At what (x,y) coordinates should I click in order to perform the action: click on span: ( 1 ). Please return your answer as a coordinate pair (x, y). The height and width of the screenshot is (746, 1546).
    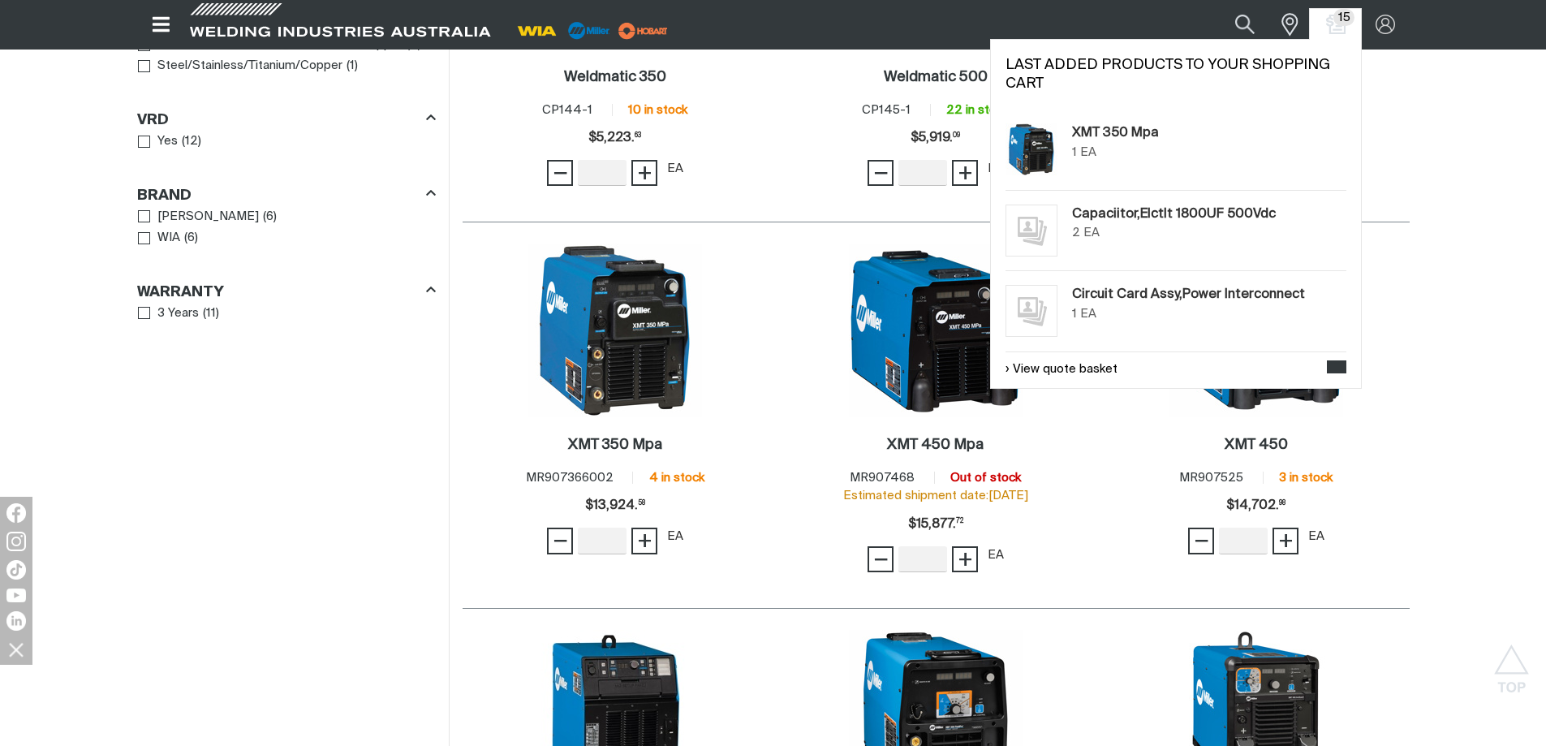
    Looking at the image, I should click on (352, 66).